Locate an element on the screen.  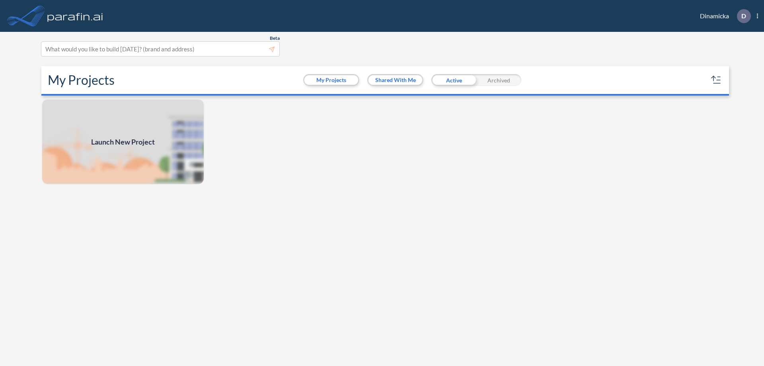
span: Launch New Project is located at coordinates (123, 142).